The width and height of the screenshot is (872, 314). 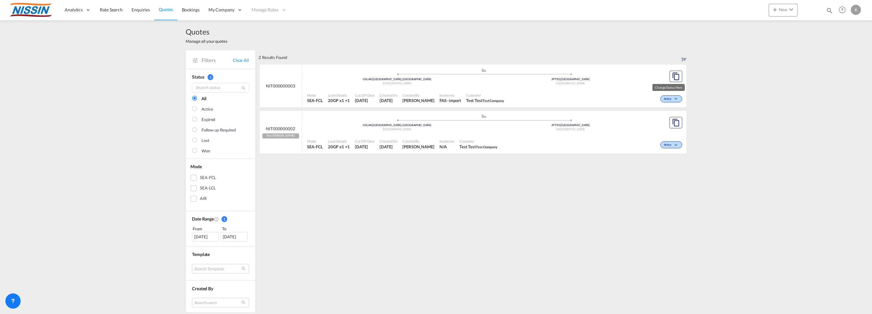 What do you see at coordinates (473, 86) in the screenshot?
I see `div: NIT000000003 assets/icons/custom/ship-fill.svgassets/icons/custom/roll-o-plane.svgOriginLos Angel...` at bounding box center [473, 86].